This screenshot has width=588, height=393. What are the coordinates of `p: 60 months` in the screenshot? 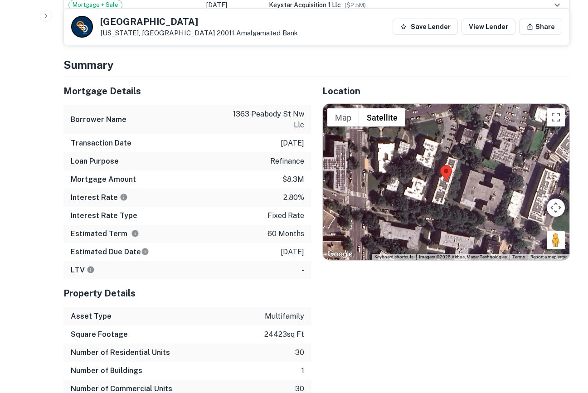 It's located at (286, 234).